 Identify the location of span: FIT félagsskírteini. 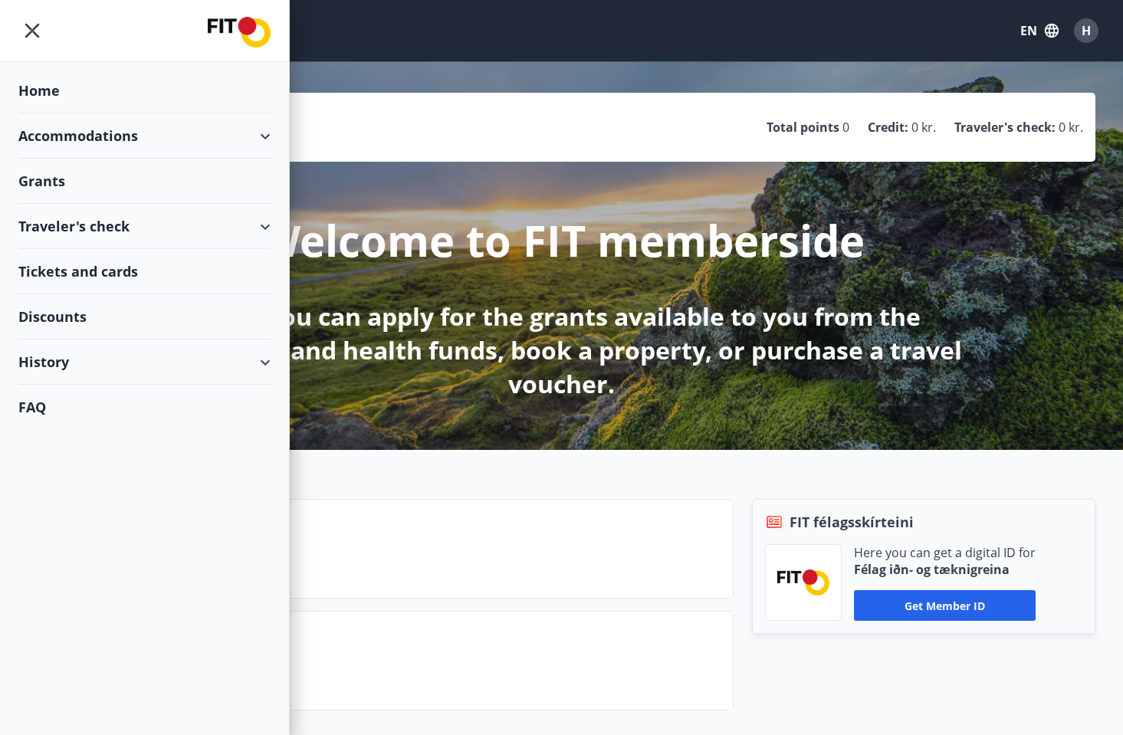
(852, 522).